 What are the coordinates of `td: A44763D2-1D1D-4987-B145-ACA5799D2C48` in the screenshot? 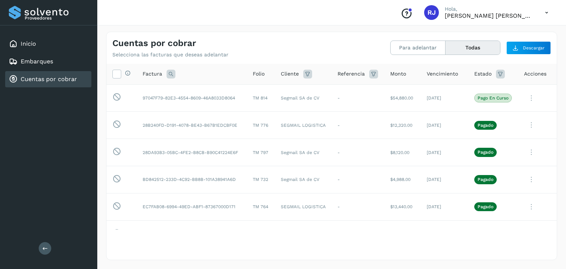 It's located at (192, 234).